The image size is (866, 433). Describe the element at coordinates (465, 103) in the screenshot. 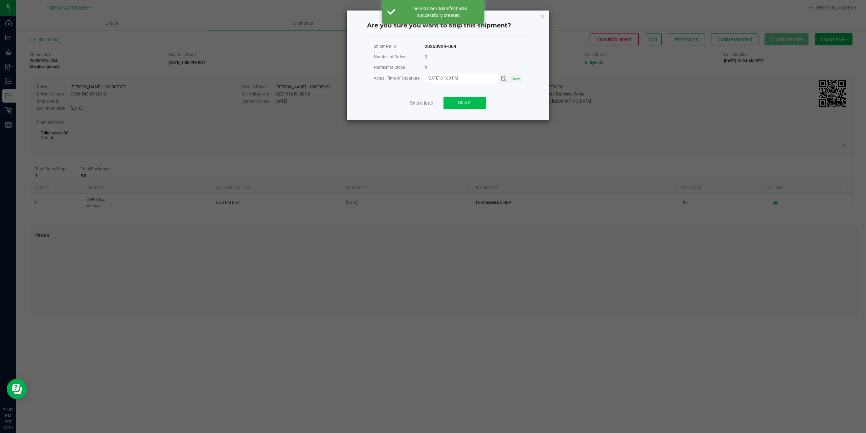

I see `span: Ship it` at that location.